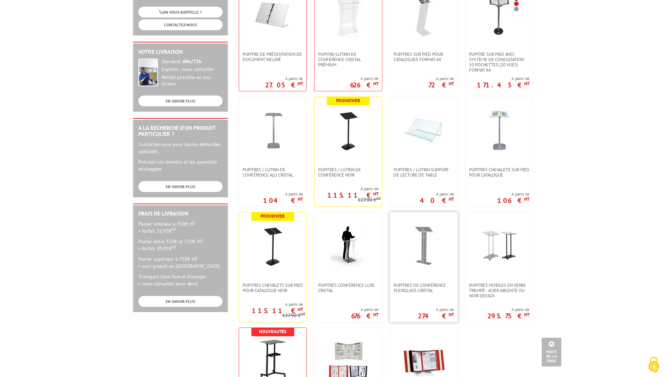 The height and width of the screenshot is (377, 666). What do you see at coordinates (294, 315) in the screenshot?
I see `p: 127.90 €` at bounding box center [294, 315].